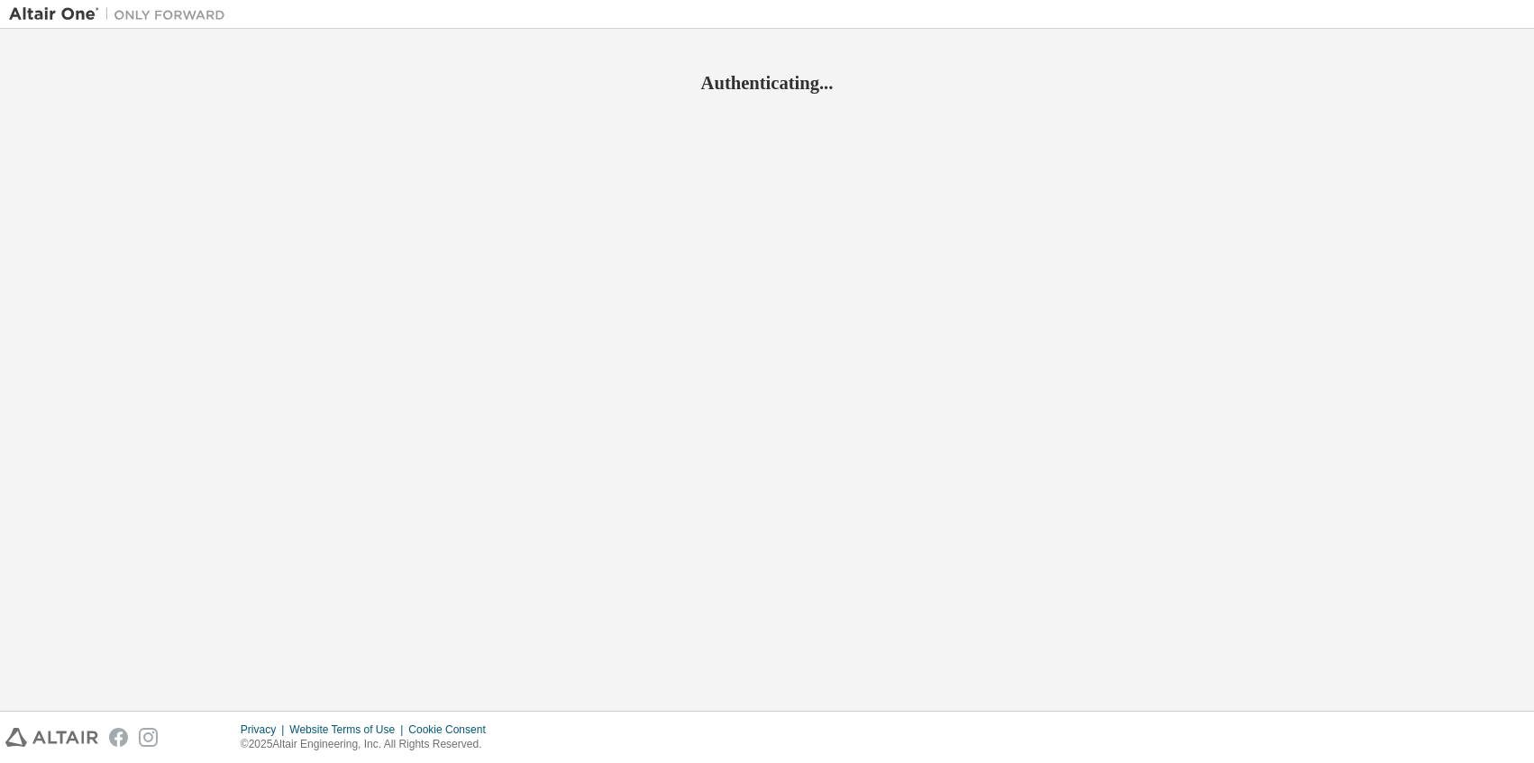 This screenshot has height=763, width=1534. Describe the element at coordinates (349, 730) in the screenshot. I see `div: Website Terms of Use` at that location.